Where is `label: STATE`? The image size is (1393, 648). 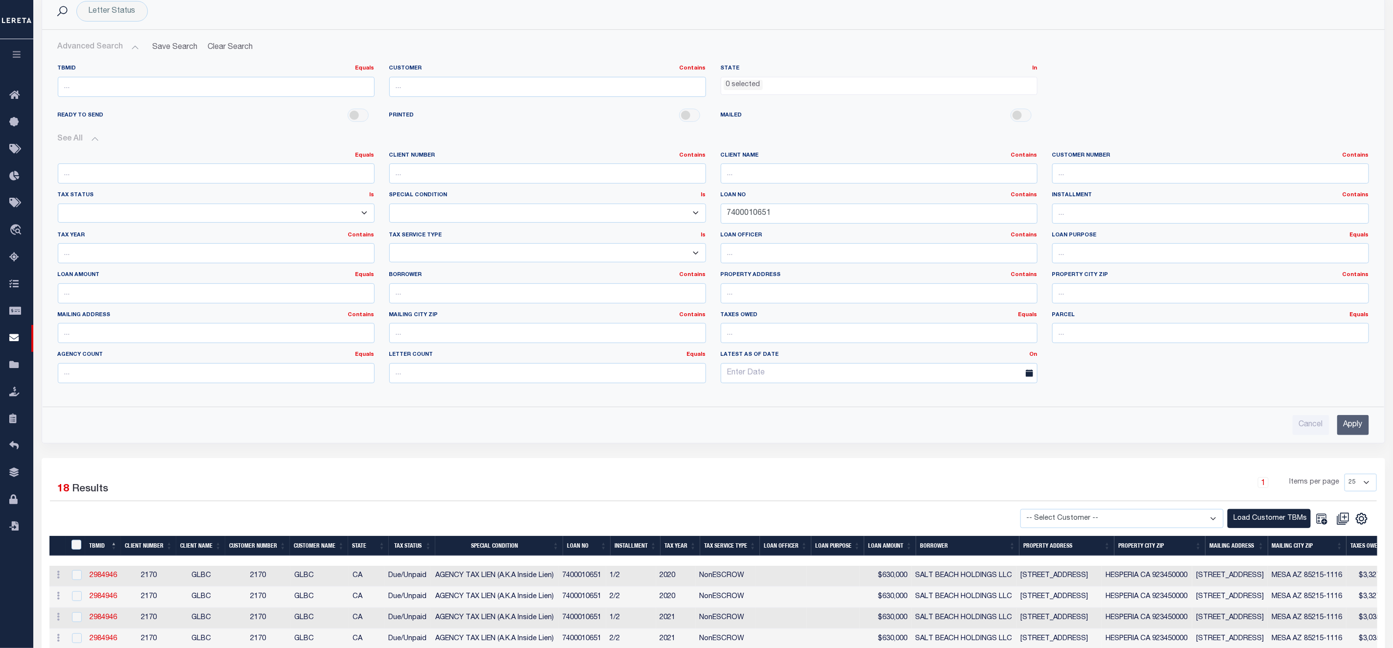 label: STATE is located at coordinates (879, 69).